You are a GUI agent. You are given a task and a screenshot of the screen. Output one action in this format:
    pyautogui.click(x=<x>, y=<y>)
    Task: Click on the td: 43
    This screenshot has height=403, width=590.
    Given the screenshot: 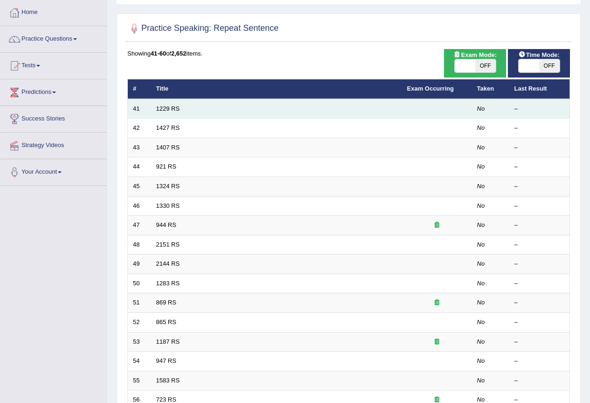 What is the action you would take?
    pyautogui.click(x=140, y=147)
    